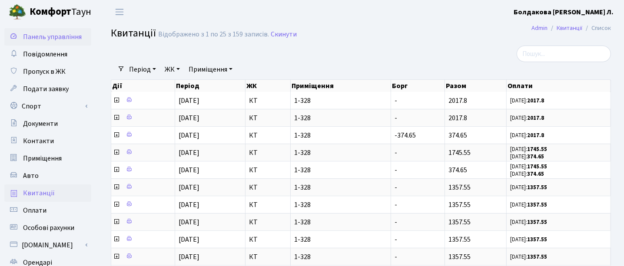 This screenshot has width=624, height=266. What do you see at coordinates (539, 28) in the screenshot?
I see `a: Admin` at bounding box center [539, 28].